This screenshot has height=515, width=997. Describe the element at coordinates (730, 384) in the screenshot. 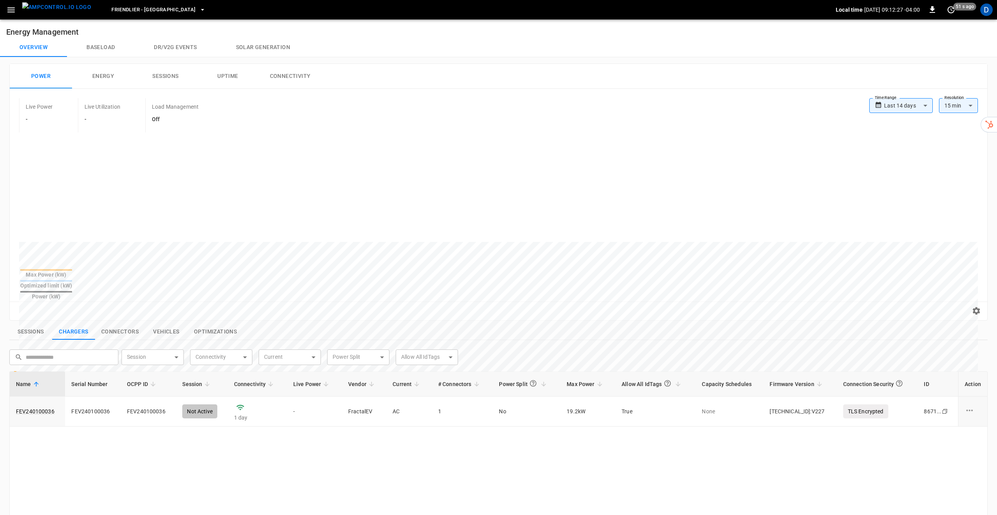

I see `th: Capacity Schedules` at that location.